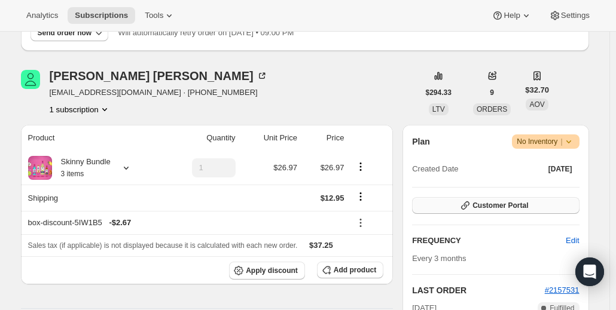 This screenshot has height=310, width=616. Describe the element at coordinates (421, 142) in the screenshot. I see `h2: Plan` at that location.